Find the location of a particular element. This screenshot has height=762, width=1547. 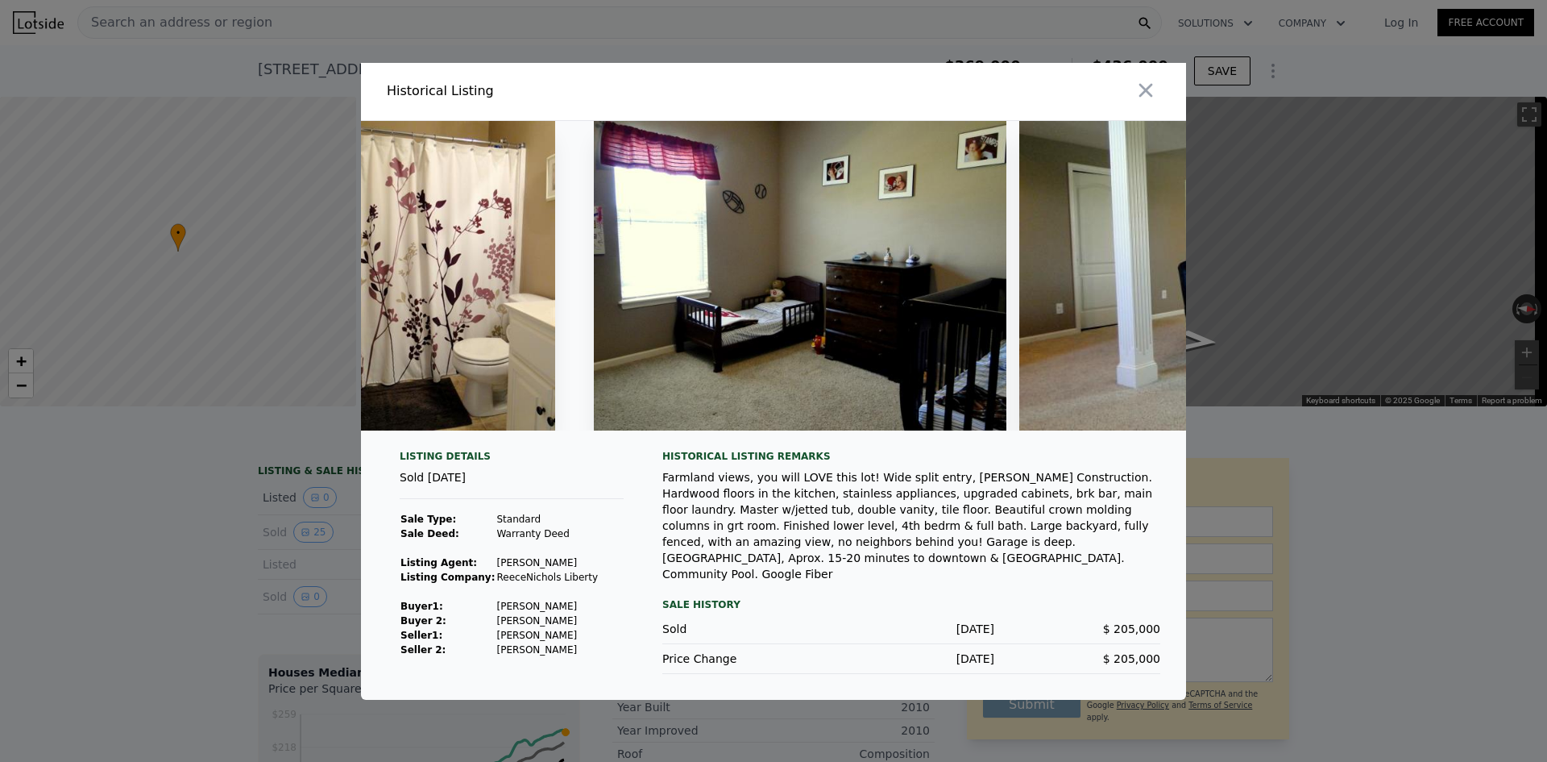

strong: Seller 2: is located at coordinates (423, 650).